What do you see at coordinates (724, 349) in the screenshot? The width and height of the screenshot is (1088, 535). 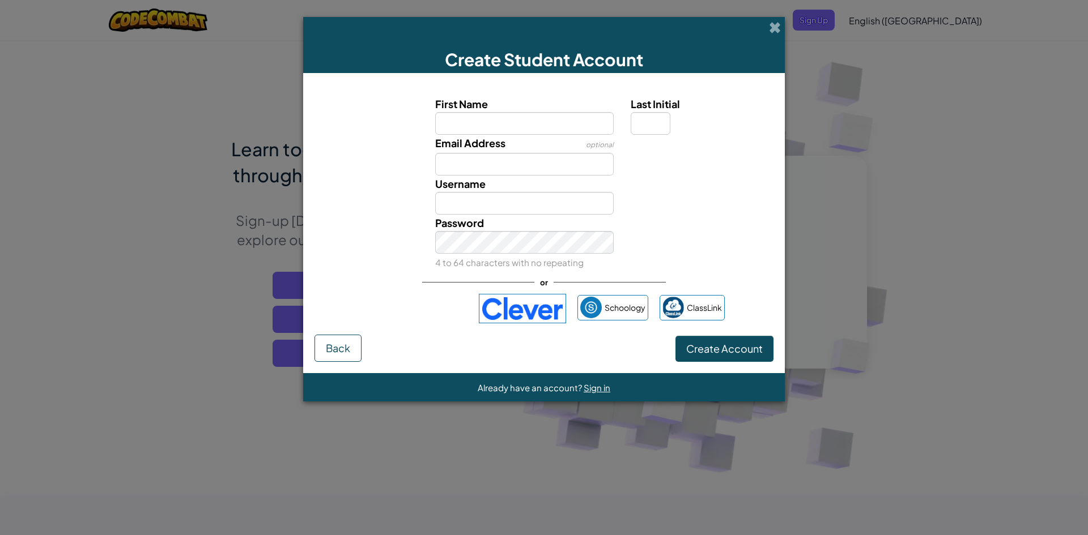 I see `button: Create Account` at bounding box center [724, 349].